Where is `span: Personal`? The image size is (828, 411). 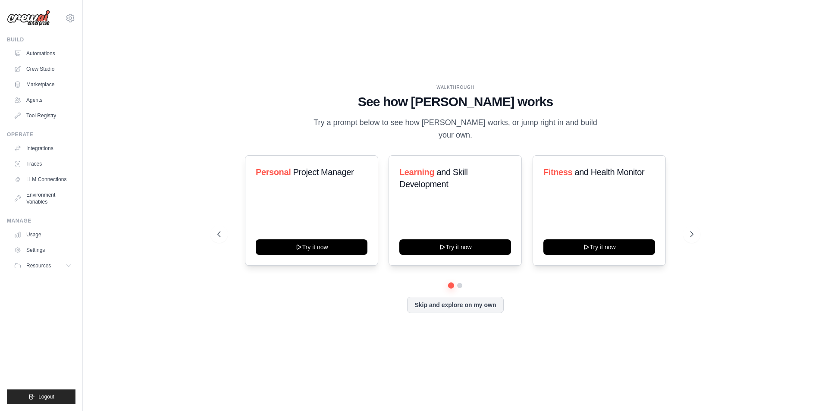
span: Personal is located at coordinates (273, 172).